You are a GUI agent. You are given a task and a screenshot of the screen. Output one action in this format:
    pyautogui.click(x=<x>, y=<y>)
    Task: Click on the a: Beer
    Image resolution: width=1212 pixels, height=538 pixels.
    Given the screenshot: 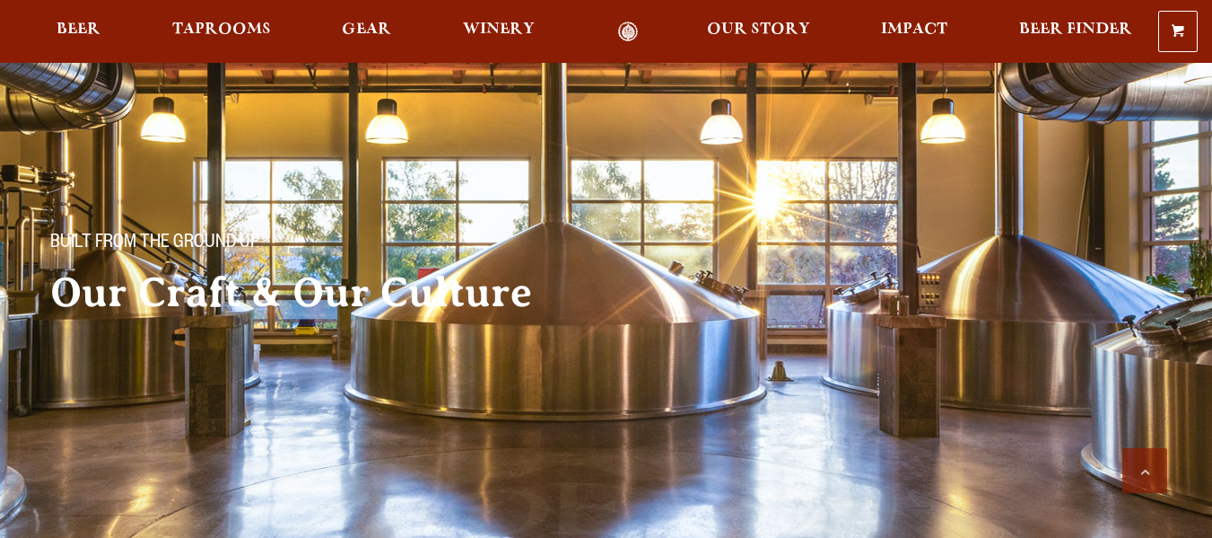 What is the action you would take?
    pyautogui.click(x=78, y=31)
    